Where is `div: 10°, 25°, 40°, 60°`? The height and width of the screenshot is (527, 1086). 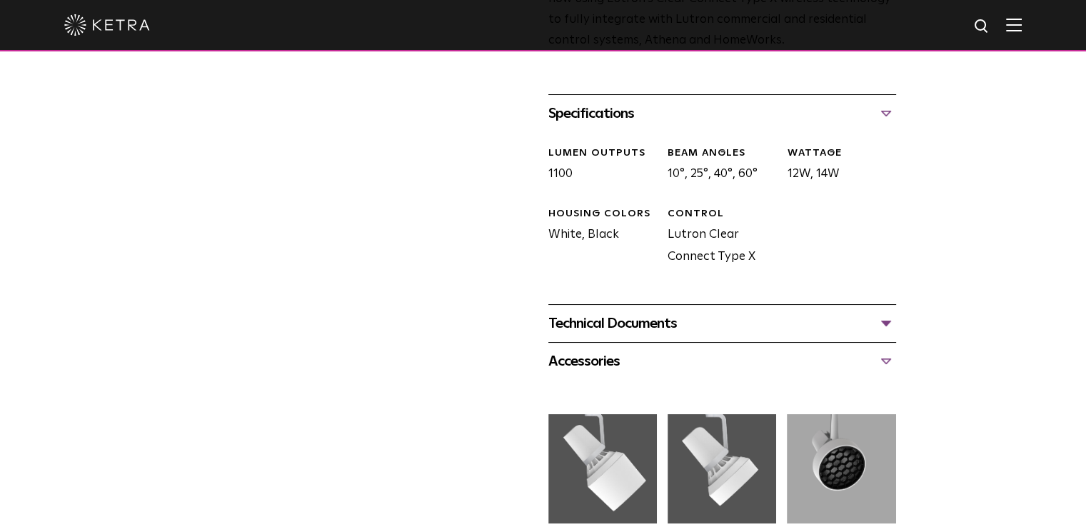
div: 10°, 25°, 40°, 60° is located at coordinates (716, 166).